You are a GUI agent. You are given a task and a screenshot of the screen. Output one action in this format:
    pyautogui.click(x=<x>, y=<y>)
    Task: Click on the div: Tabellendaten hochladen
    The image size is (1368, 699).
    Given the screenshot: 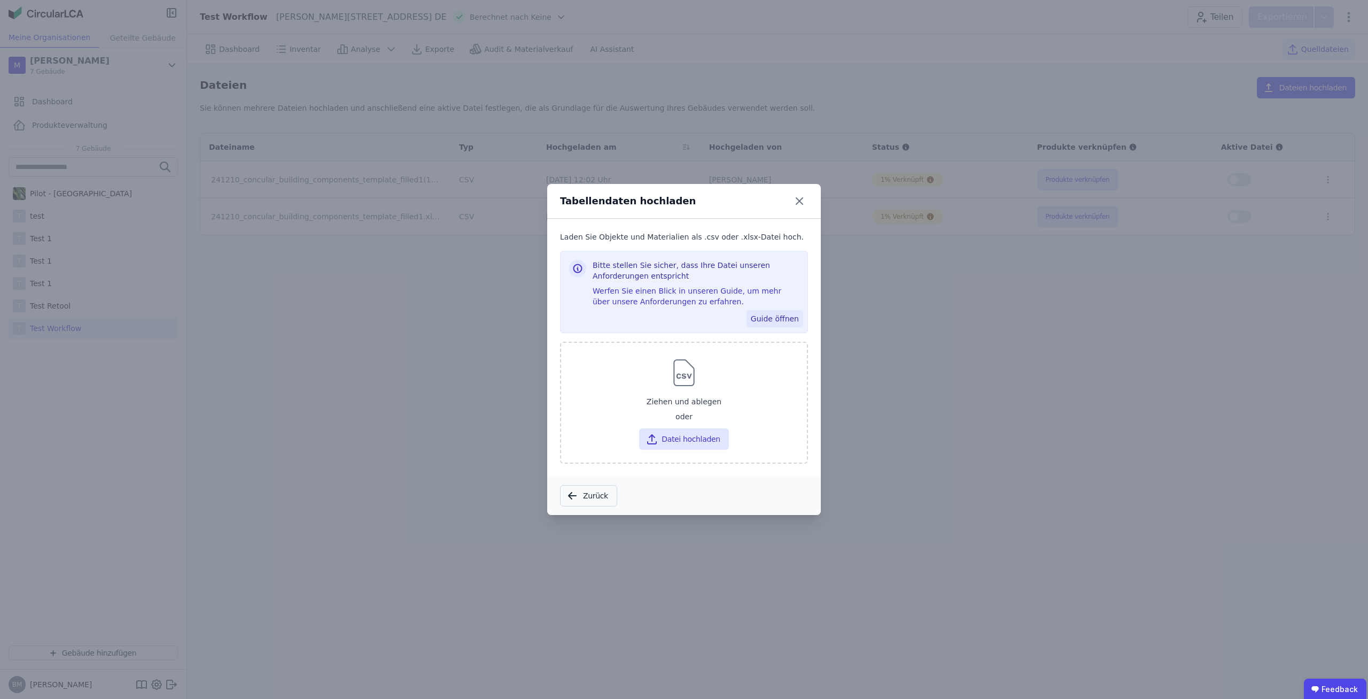 What is the action you would take?
    pyautogui.click(x=628, y=201)
    